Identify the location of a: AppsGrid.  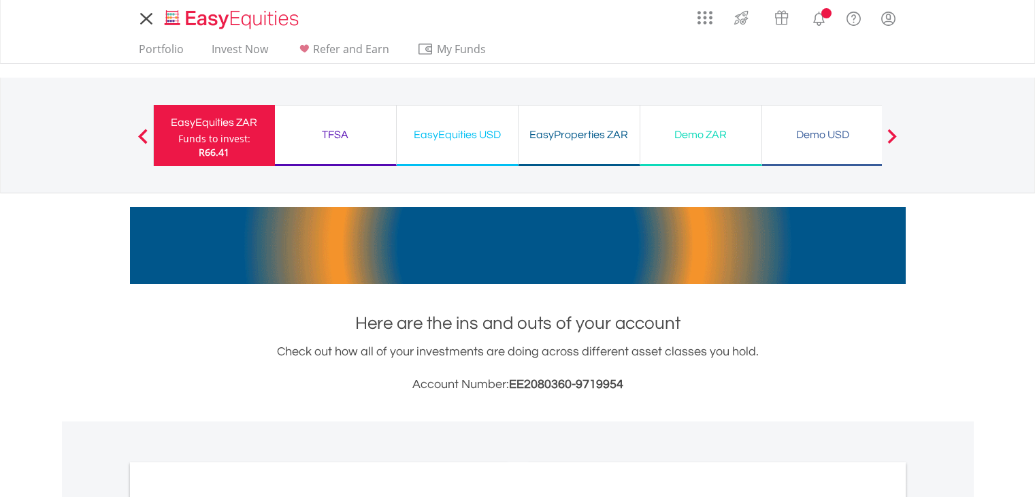
(705, 14).